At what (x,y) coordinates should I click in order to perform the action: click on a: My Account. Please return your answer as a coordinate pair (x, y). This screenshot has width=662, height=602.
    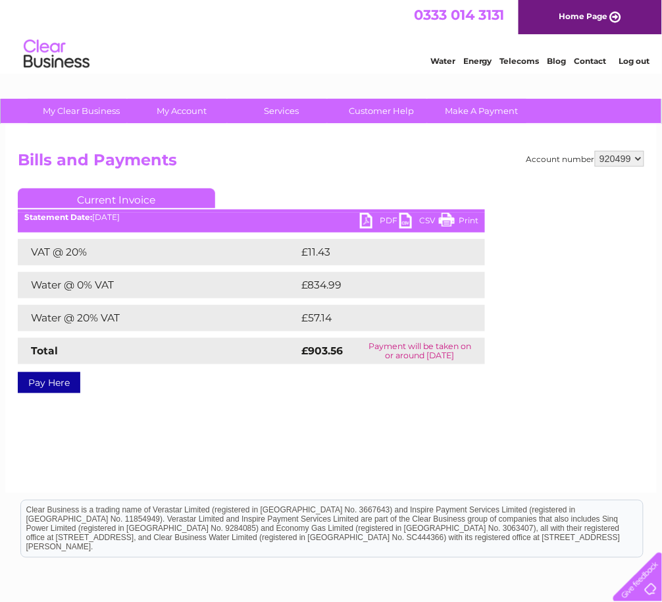
    Looking at the image, I should click on (182, 111).